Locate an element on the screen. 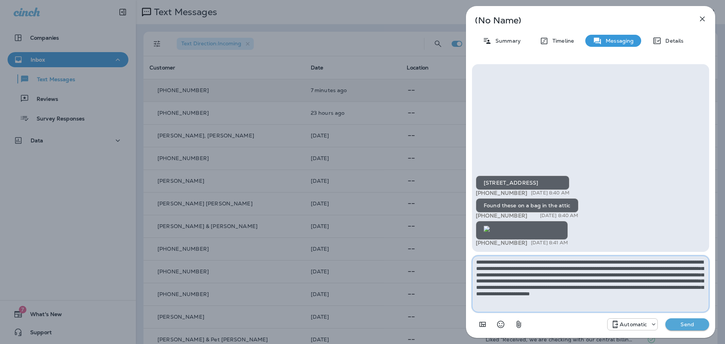 This screenshot has width=725, height=344. button: Add in a premade template is located at coordinates (483, 324).